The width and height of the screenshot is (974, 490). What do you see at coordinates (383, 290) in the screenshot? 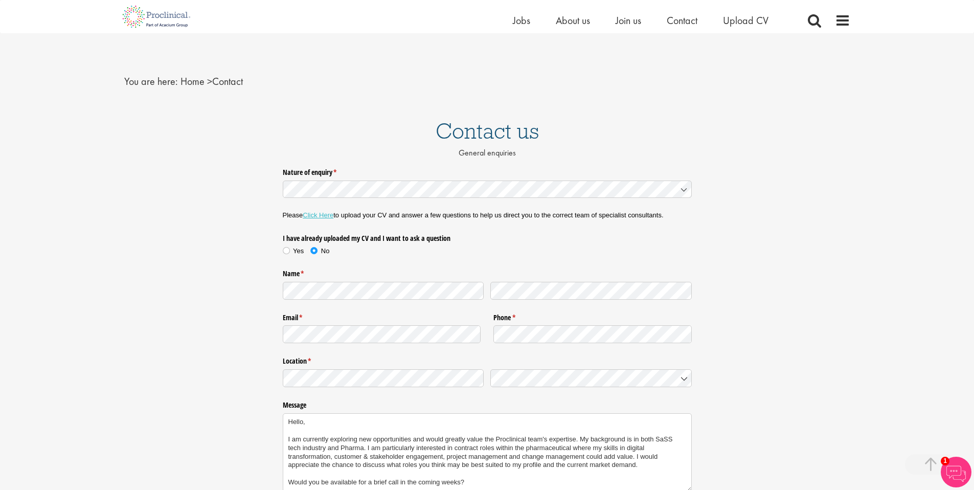
I see `input: First` at bounding box center [383, 290].